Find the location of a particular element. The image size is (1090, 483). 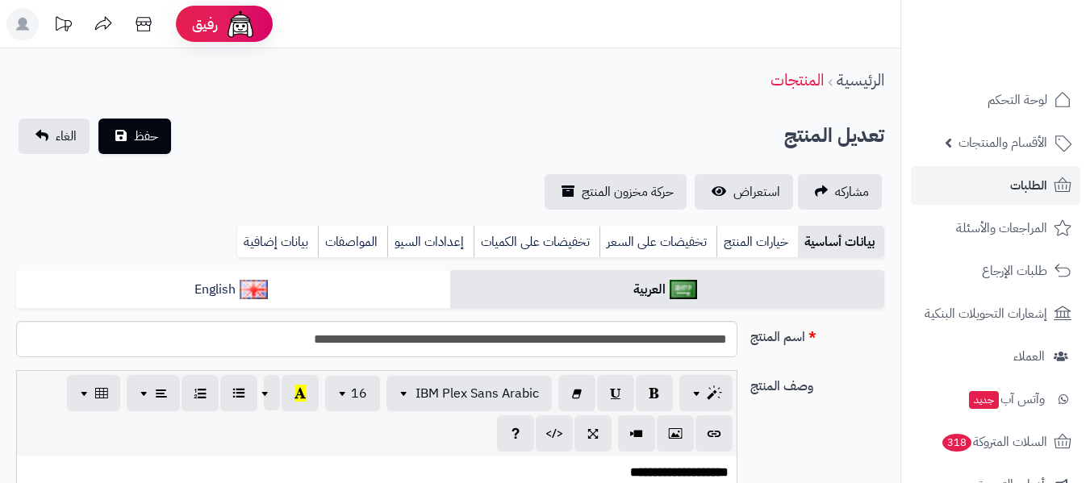

a: السلات المتروكة318 is located at coordinates (995, 442).